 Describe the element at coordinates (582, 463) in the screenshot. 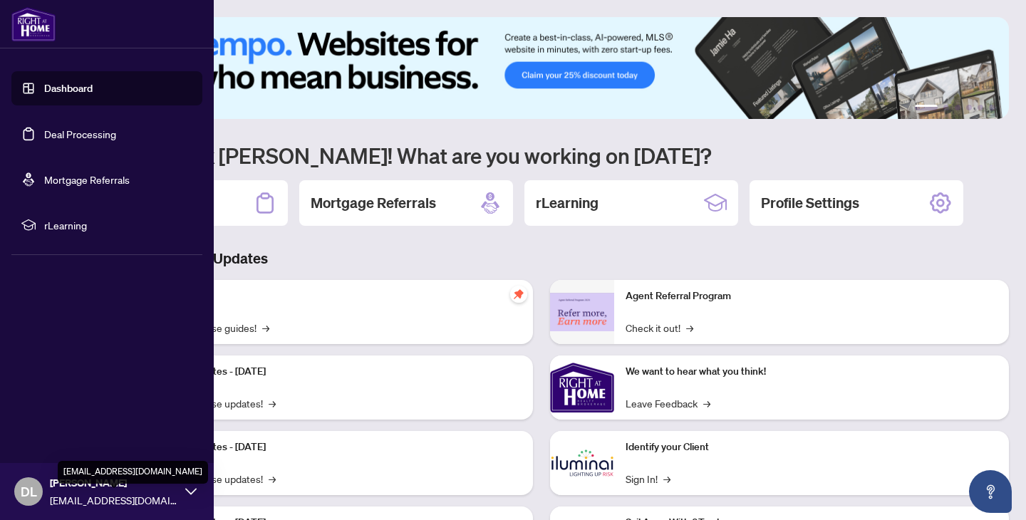

I see `img: Identify your Client` at that location.